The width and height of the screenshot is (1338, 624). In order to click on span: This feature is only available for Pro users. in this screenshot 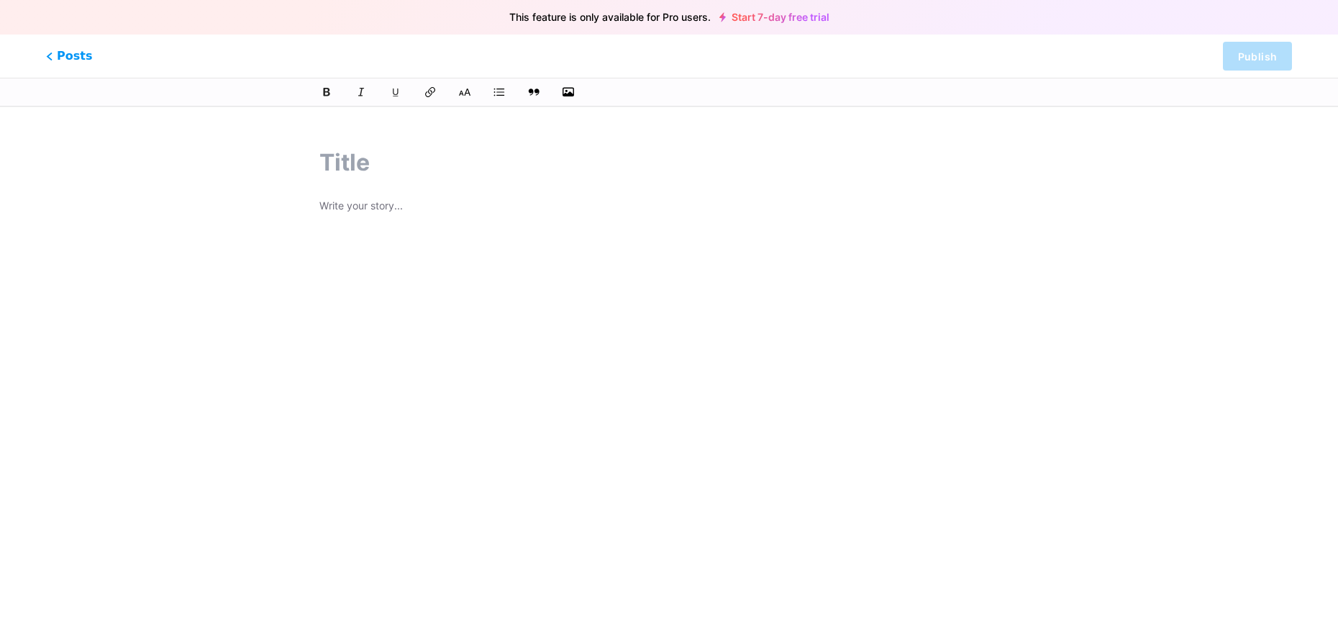, I will do `click(610, 17)`.